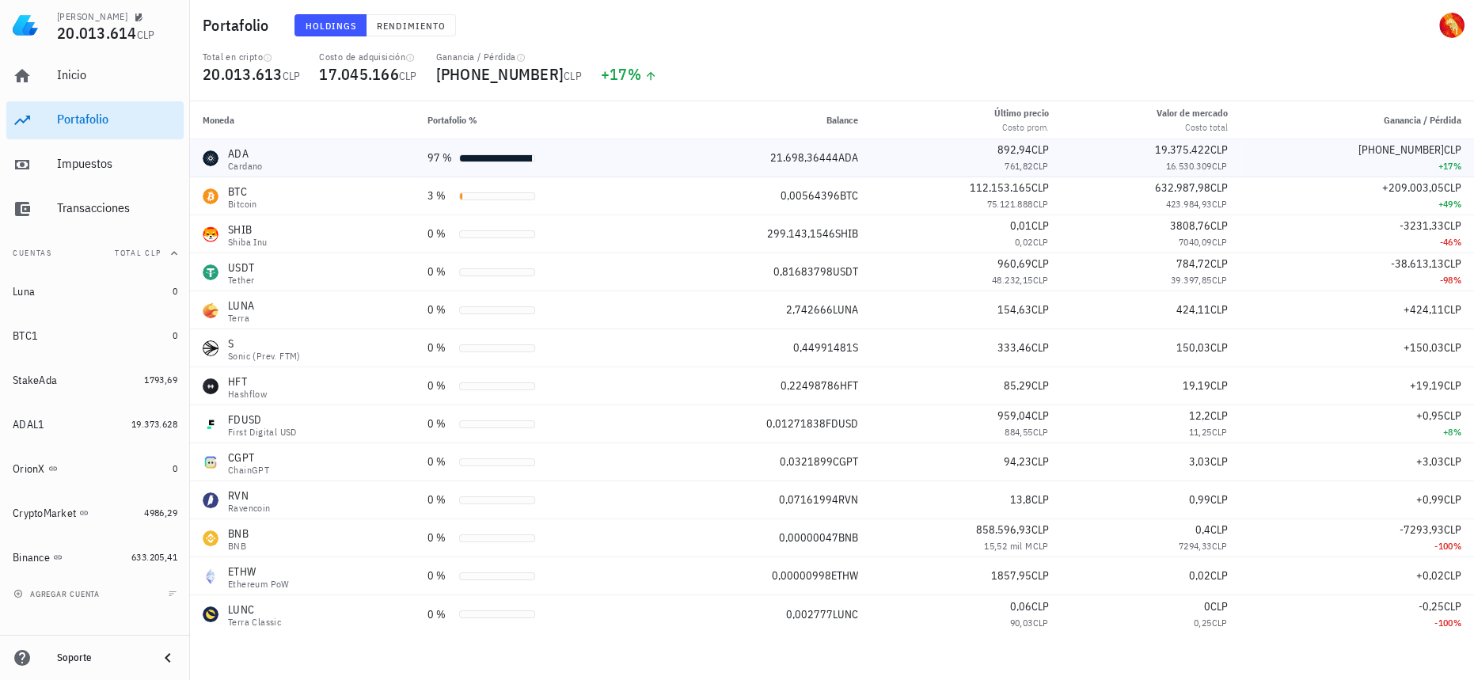 This screenshot has height=680, width=1474. Describe the element at coordinates (536, 120) in the screenshot. I see `th: Portafolio %: Sin ordenar. Pulse para ordenar de forma ascendente.` at that location.